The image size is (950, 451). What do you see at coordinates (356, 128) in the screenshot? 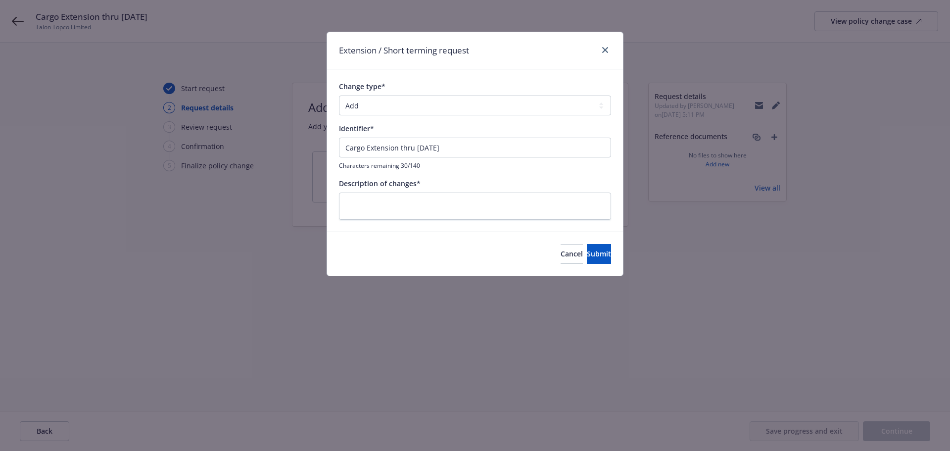
I see `span: Identifier*` at bounding box center [356, 128].